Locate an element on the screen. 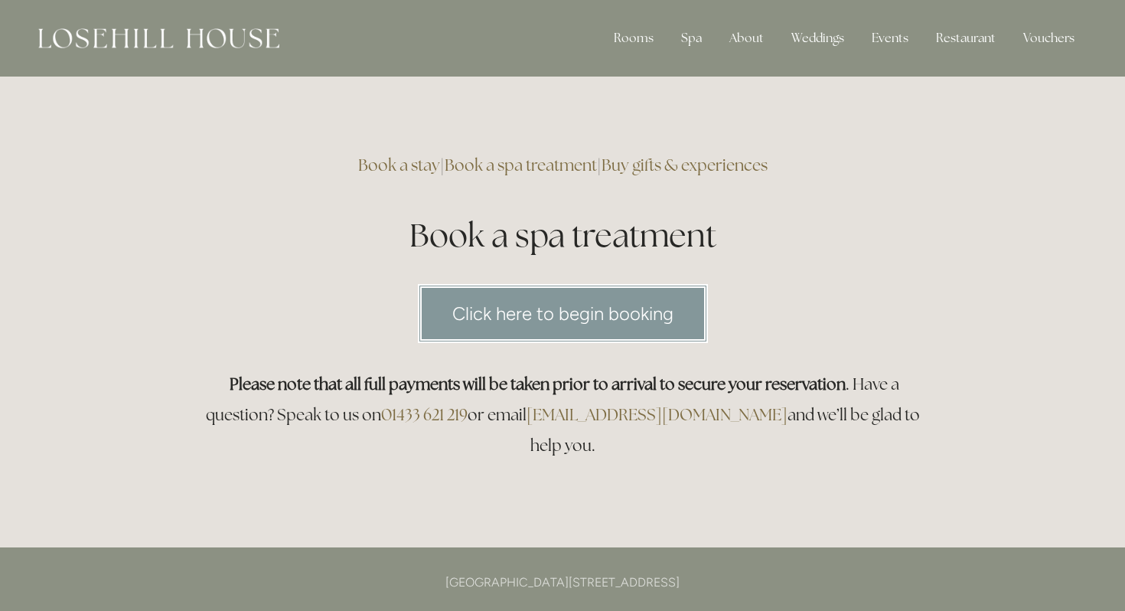 The height and width of the screenshot is (611, 1125). div: Restaurant is located at coordinates (966, 38).